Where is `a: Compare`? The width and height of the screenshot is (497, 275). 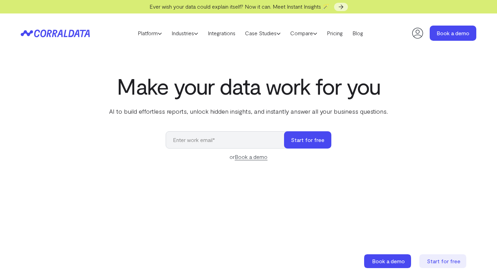 a: Compare is located at coordinates (304, 33).